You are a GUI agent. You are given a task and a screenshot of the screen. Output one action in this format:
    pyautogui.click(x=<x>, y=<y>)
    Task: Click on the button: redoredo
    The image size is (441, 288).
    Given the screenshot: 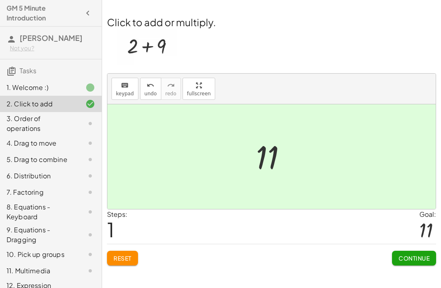 What is the action you would take?
    pyautogui.click(x=171, y=89)
    